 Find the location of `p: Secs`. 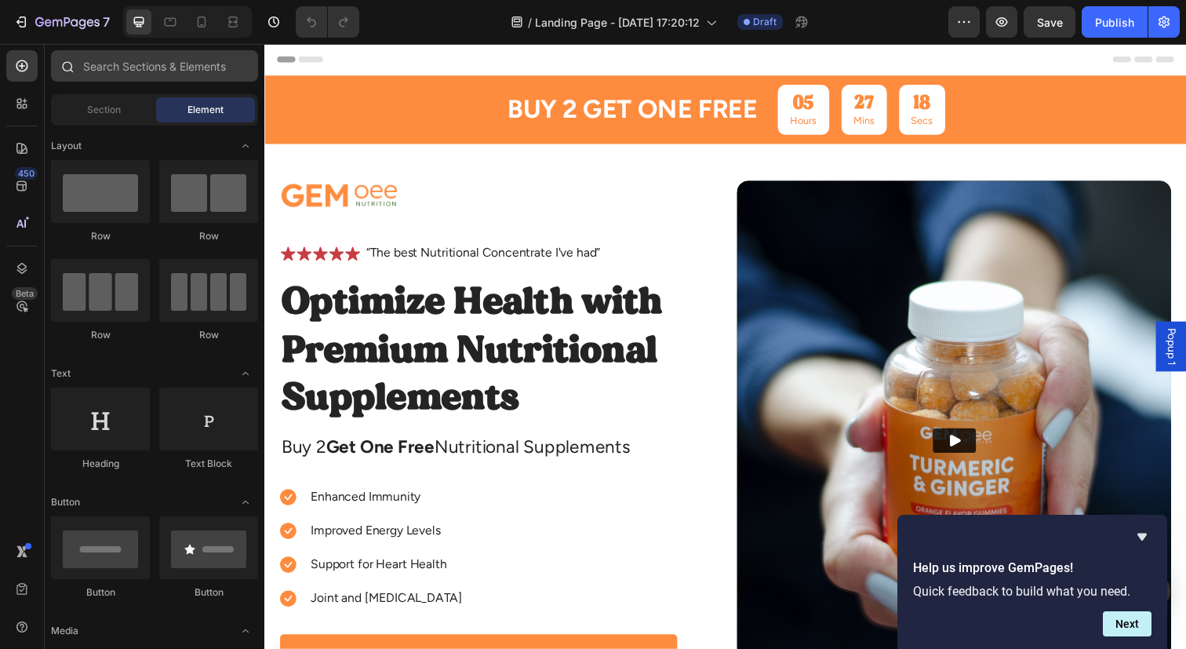

p: Secs is located at coordinates (671, 78).